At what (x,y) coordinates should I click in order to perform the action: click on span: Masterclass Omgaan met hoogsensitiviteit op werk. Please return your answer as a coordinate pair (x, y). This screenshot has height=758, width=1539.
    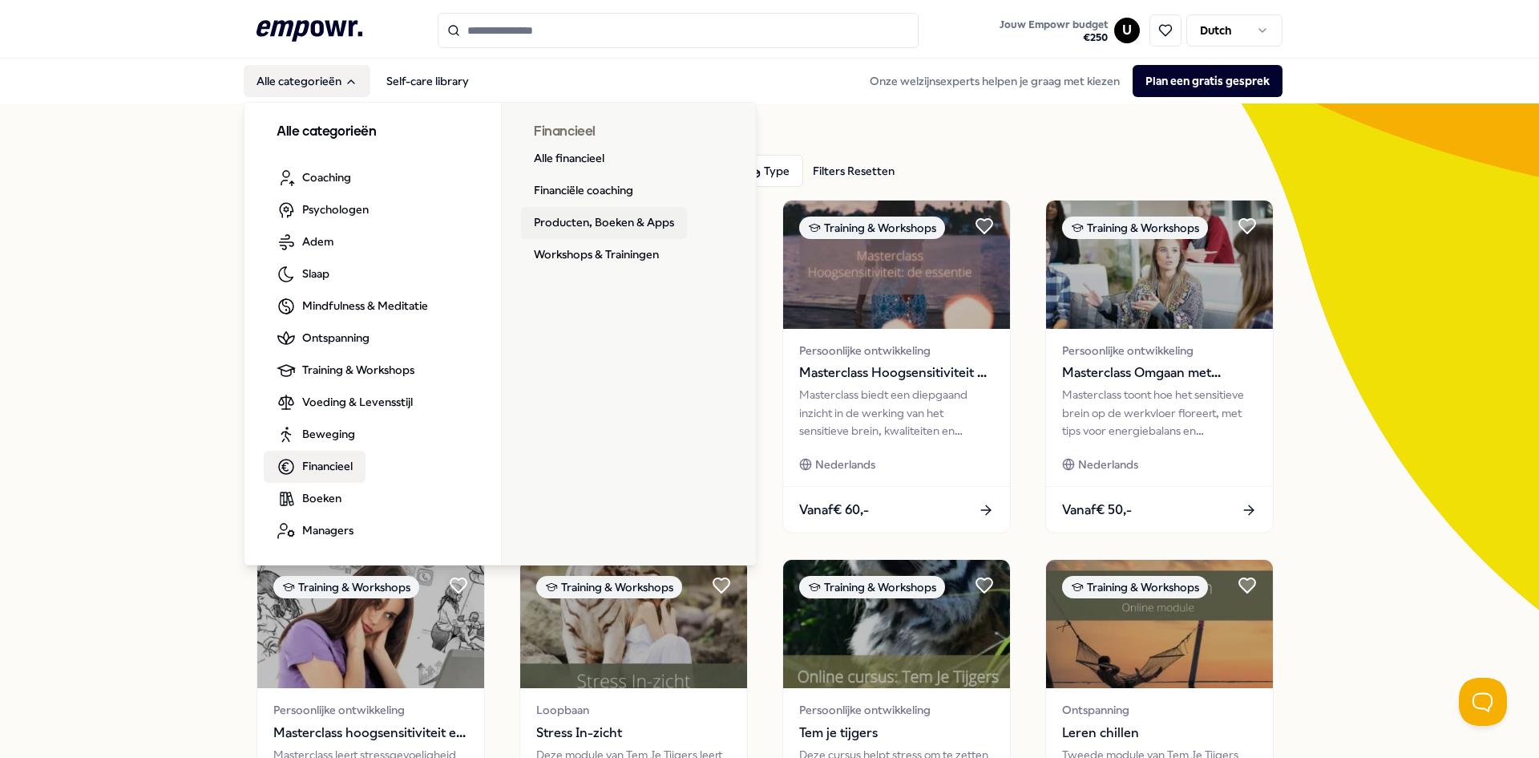
    Looking at the image, I should click on (1159, 373).